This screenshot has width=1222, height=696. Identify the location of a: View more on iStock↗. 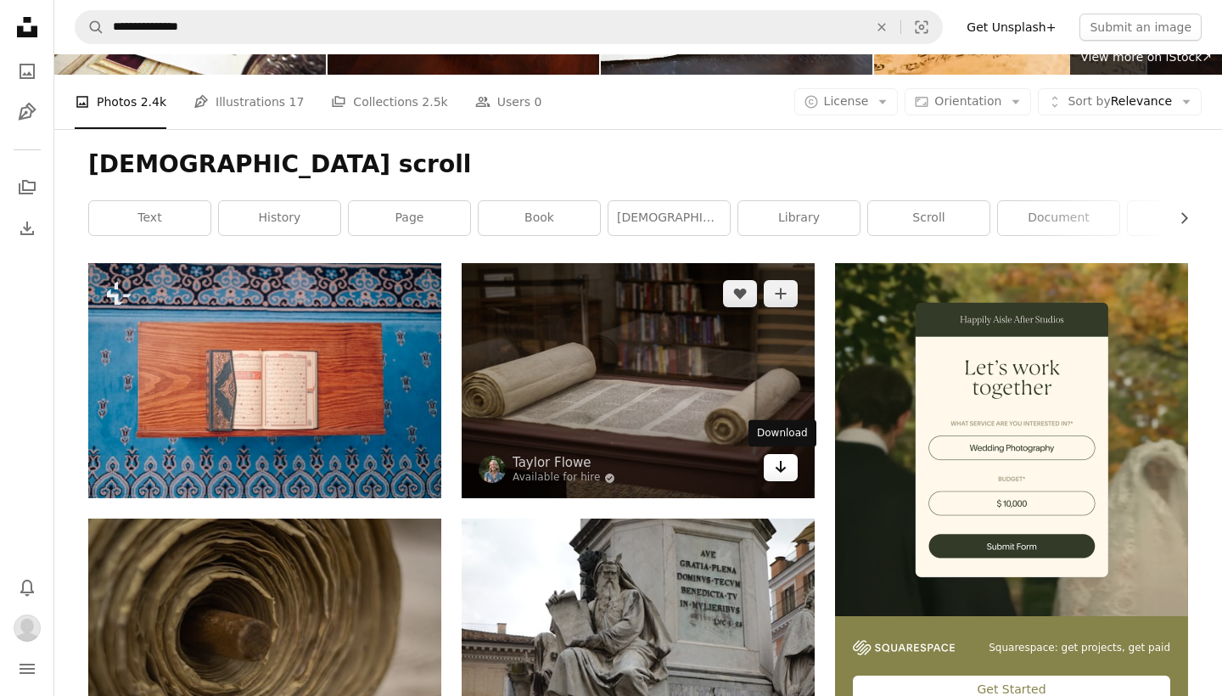
(1146, 58).